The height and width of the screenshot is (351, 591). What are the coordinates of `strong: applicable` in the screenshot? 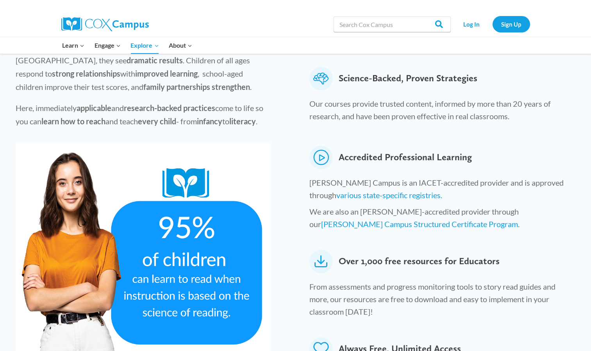 It's located at (94, 108).